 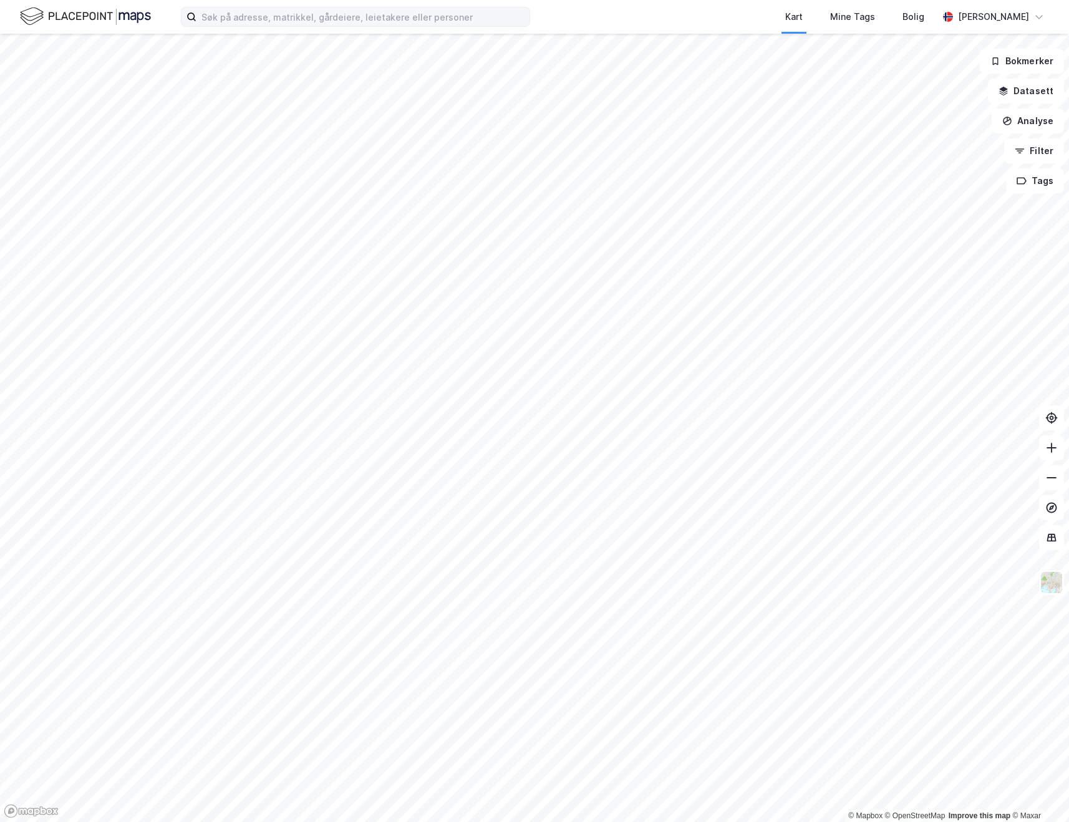 What do you see at coordinates (1034, 151) in the screenshot?
I see `button: Filter` at bounding box center [1034, 151].